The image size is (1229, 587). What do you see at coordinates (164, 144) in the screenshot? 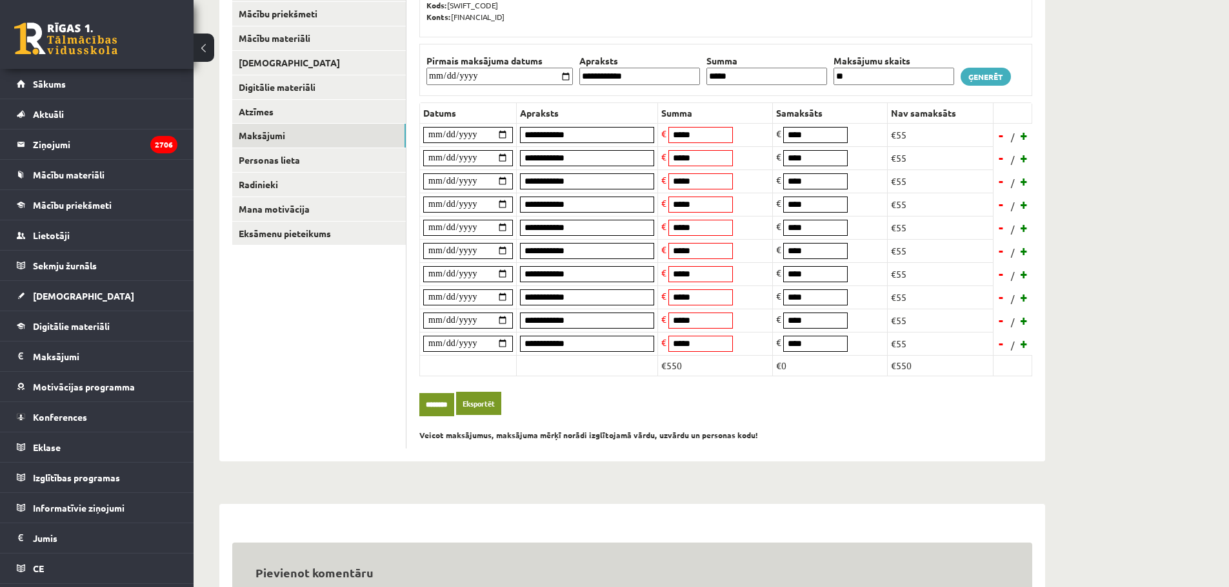
I see `i: 2706` at bounding box center [164, 144].